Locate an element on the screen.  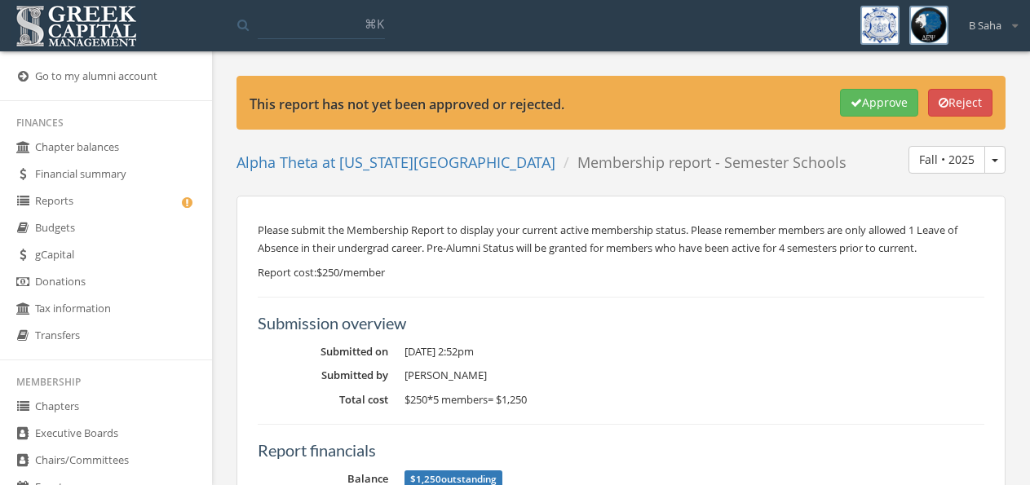
dt: Submitted on is located at coordinates (323, 351).